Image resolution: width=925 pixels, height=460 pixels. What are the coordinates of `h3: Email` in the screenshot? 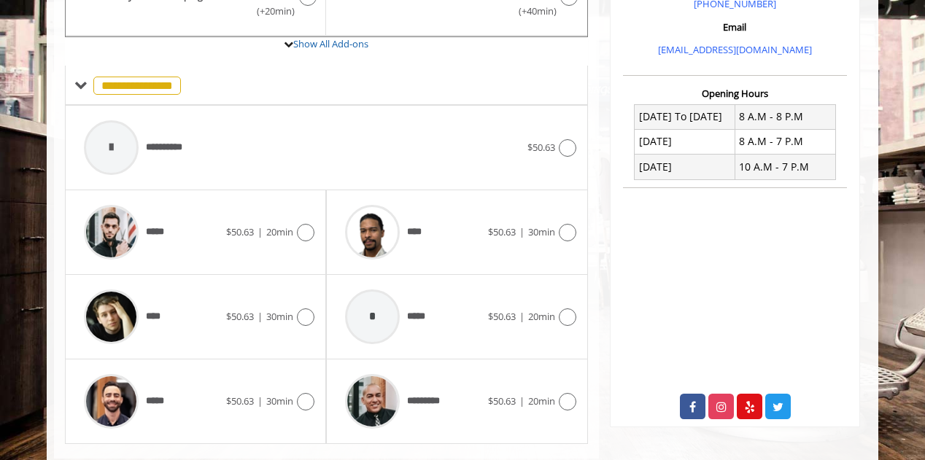 It's located at (734, 27).